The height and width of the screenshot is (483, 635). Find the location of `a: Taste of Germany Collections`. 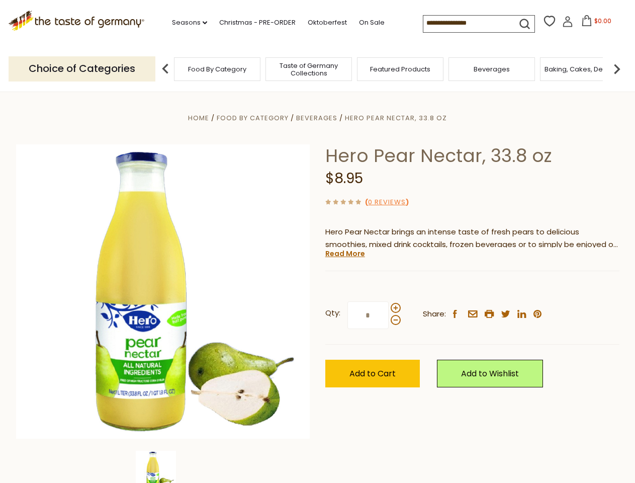

a: Taste of Germany Collections is located at coordinates (309, 69).